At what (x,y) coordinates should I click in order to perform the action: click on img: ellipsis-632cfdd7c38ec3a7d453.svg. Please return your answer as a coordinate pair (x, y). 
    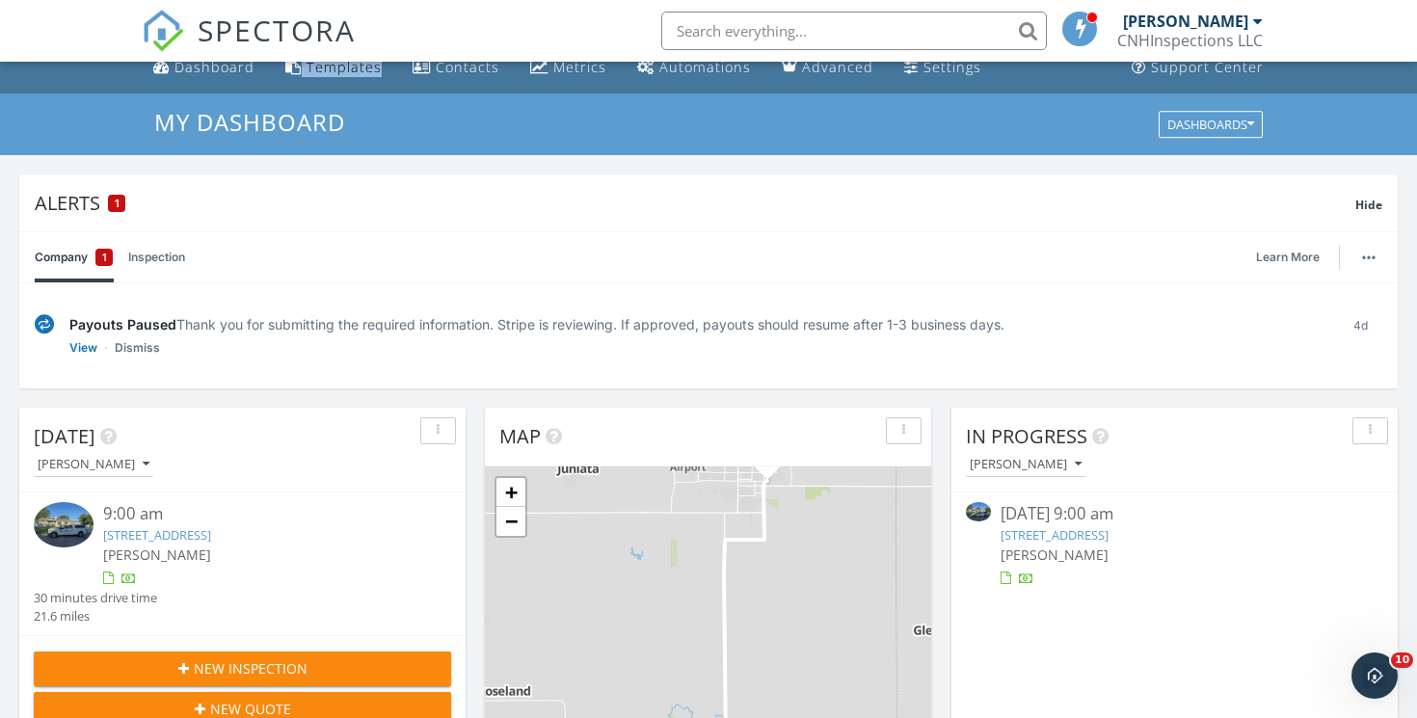
    Looking at the image, I should click on (1369, 257).